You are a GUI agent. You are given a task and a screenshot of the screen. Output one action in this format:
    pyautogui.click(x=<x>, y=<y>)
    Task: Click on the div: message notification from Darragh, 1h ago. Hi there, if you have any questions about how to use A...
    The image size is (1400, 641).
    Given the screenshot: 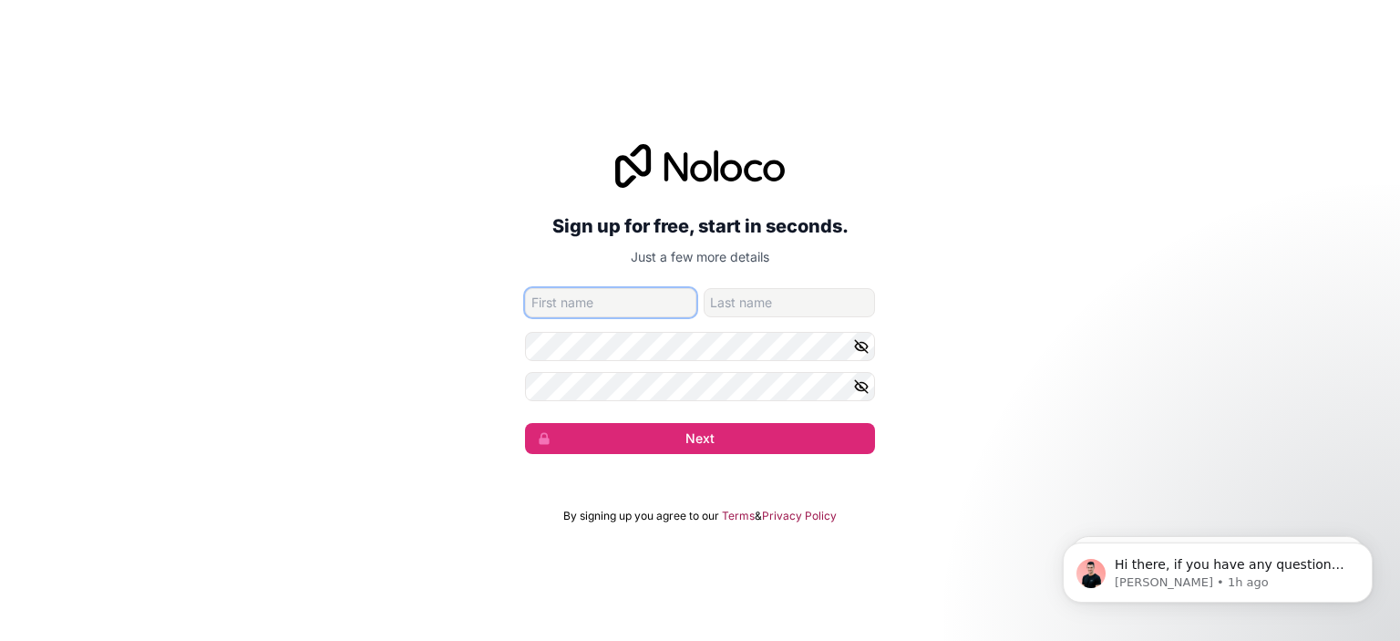 What is the action you would take?
    pyautogui.click(x=182, y=68)
    